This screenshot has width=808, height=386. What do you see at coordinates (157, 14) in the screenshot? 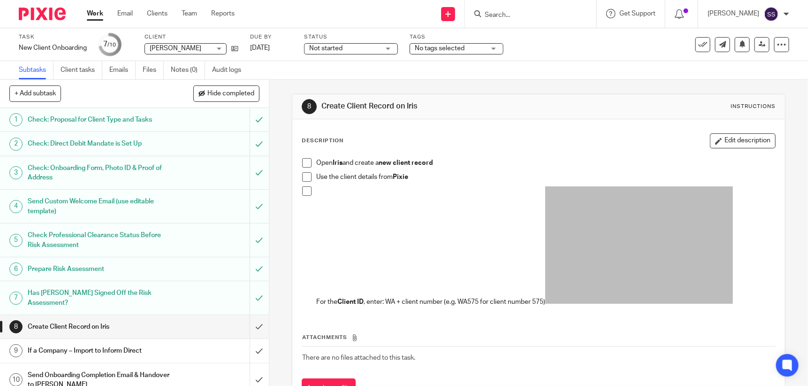
I see `a: Clients` at bounding box center [157, 14].